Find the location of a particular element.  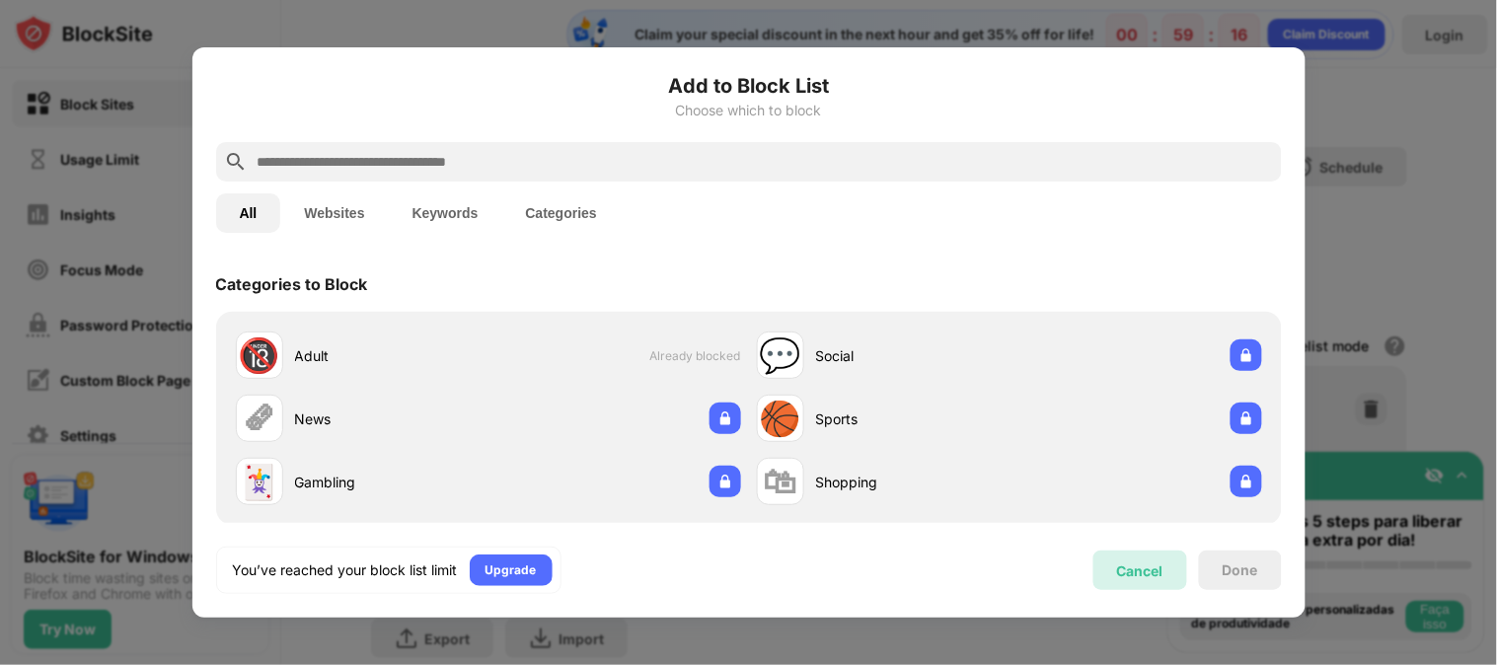

div: Social is located at coordinates (913, 355).